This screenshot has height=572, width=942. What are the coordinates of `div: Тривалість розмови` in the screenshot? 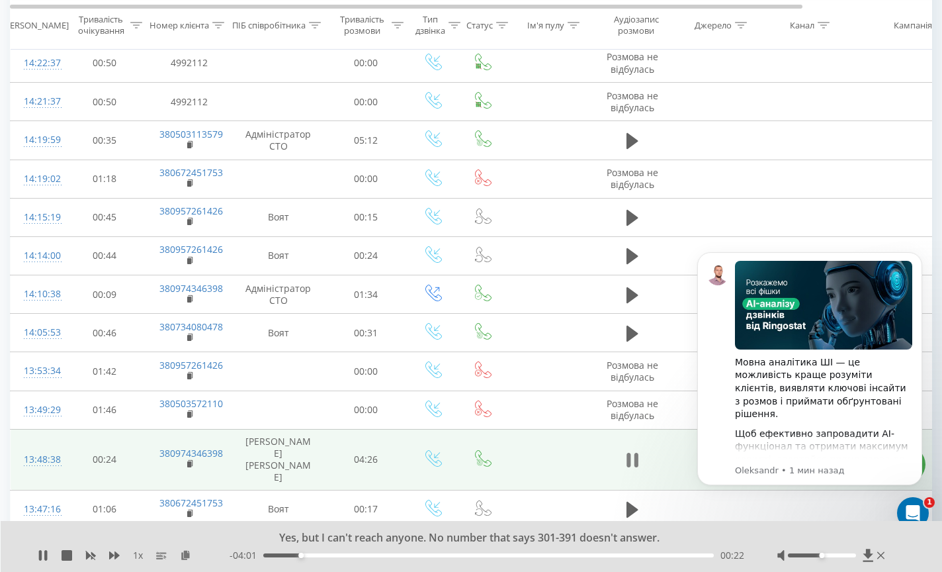 It's located at (362, 25).